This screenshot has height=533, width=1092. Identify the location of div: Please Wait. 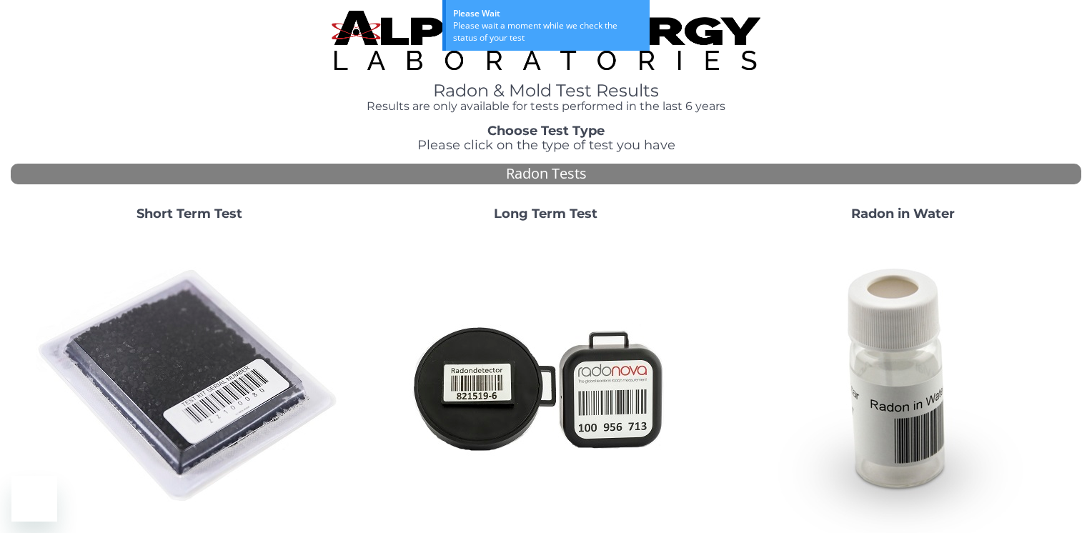
(548, 13).